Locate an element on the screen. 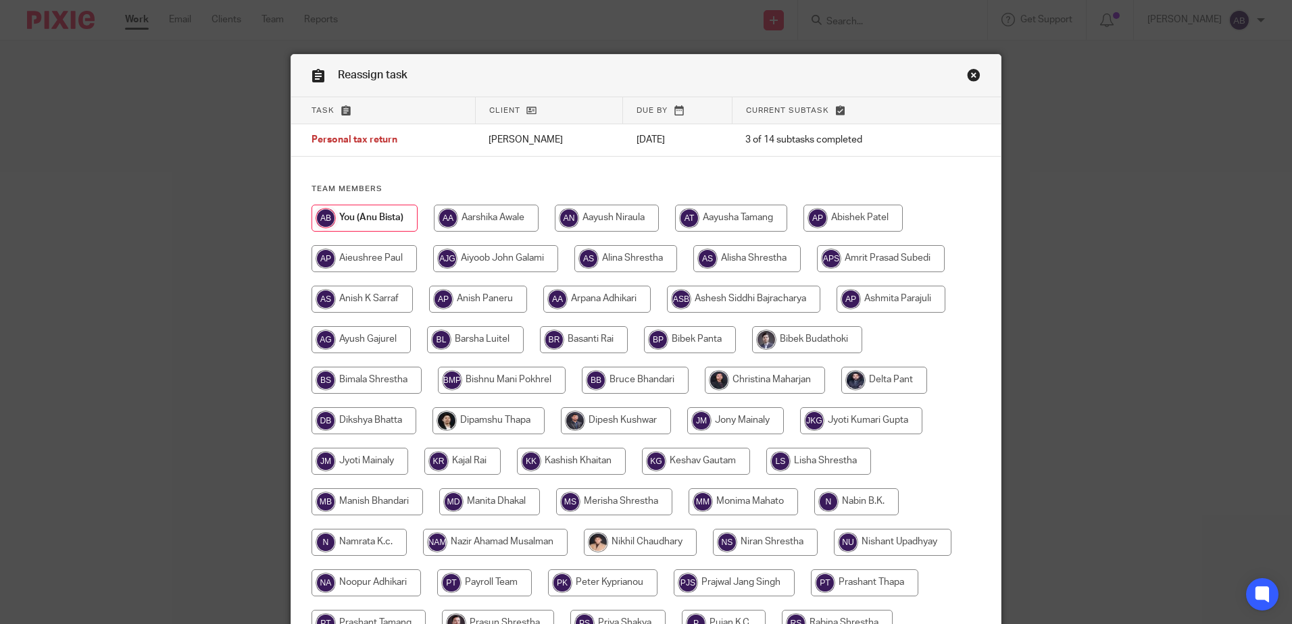 Image resolution: width=1292 pixels, height=624 pixels. span: Reassign task is located at coordinates (372, 75).